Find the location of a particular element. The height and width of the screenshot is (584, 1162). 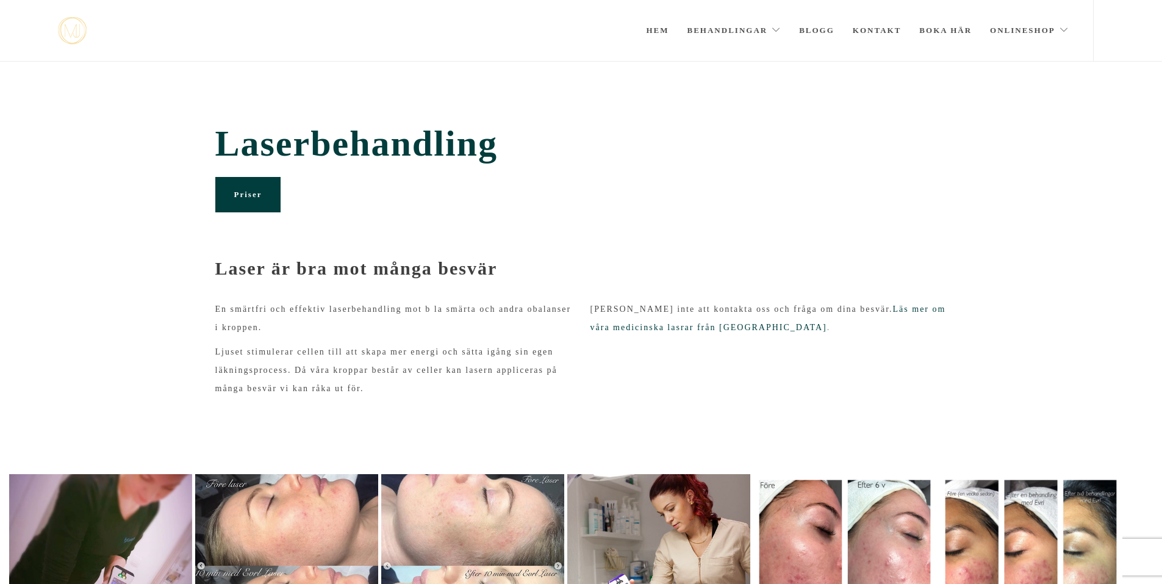

span: Ljuset stimulerar cellen till att skapa mer energi och sätta igång sin egen läkningsprocess. Då v... is located at coordinates (386, 370).